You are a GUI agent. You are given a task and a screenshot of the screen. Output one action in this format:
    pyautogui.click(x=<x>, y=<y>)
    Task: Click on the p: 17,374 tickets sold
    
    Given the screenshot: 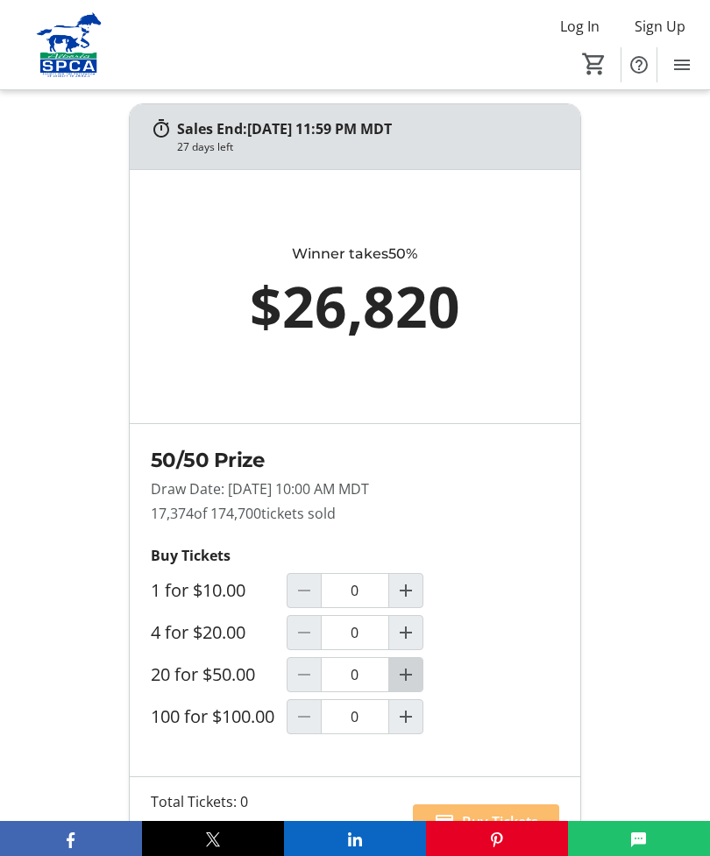 What is the action you would take?
    pyautogui.click(x=355, y=514)
    